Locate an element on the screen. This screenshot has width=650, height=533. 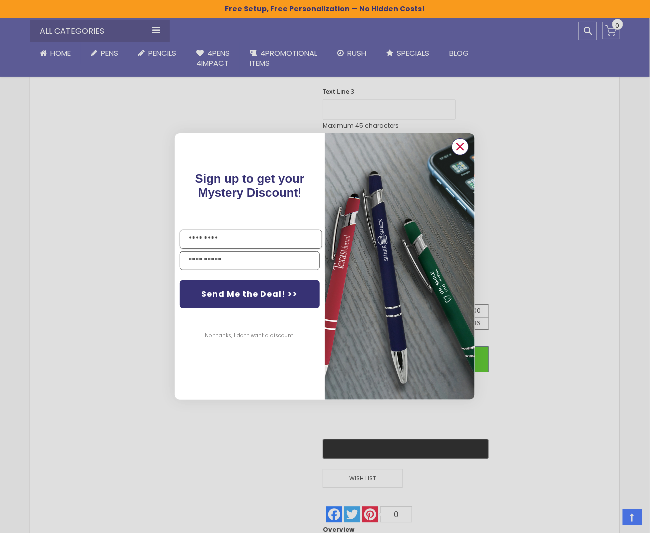
img: 081b18bf-2f98-4675-a917-09431eb06994.jpeg is located at coordinates (400, 266).